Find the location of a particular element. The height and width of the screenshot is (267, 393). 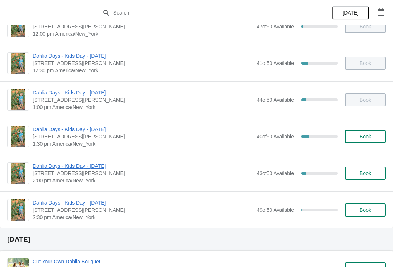

span: 1:30 pm America/New_York is located at coordinates (142, 144).